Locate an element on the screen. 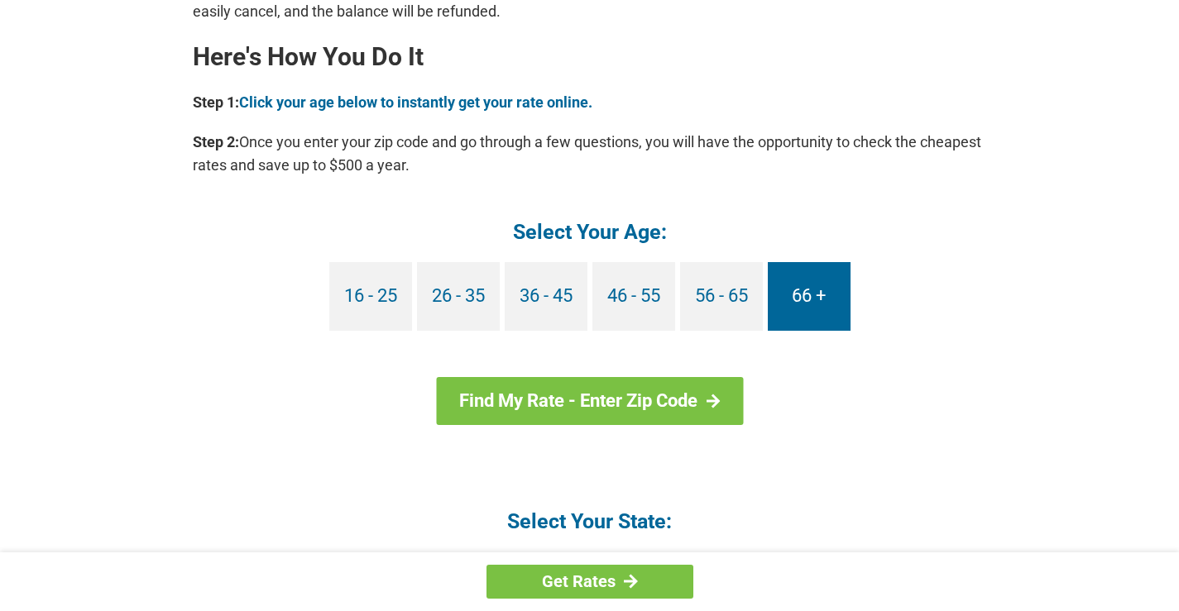  a: 46 - 55 is located at coordinates (634, 296).